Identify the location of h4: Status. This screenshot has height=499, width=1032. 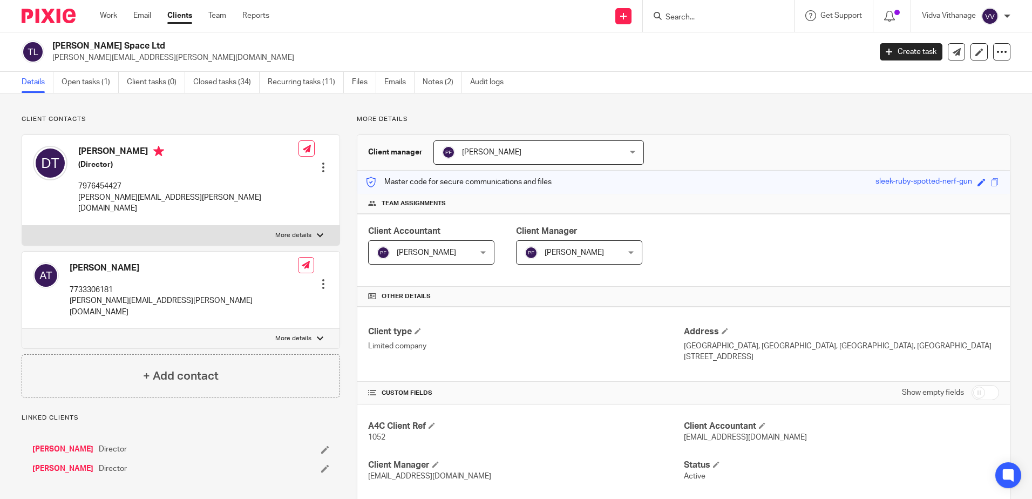
(842, 465).